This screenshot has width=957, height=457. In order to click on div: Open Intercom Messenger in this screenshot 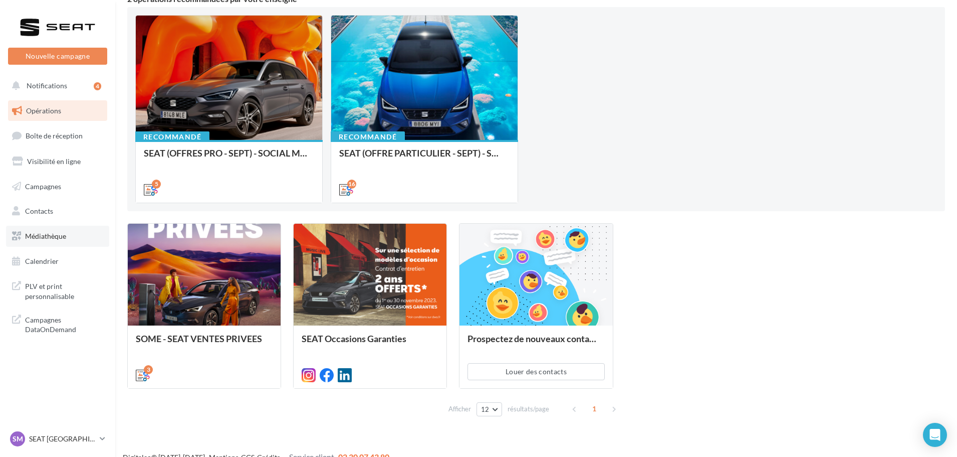, I will do `click(935, 435)`.